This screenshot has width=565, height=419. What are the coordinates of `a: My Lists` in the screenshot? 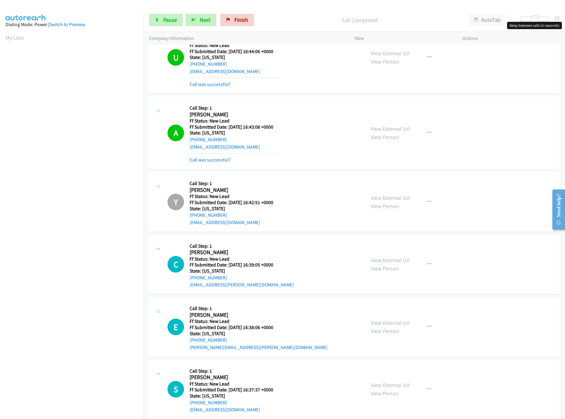 It's located at (15, 37).